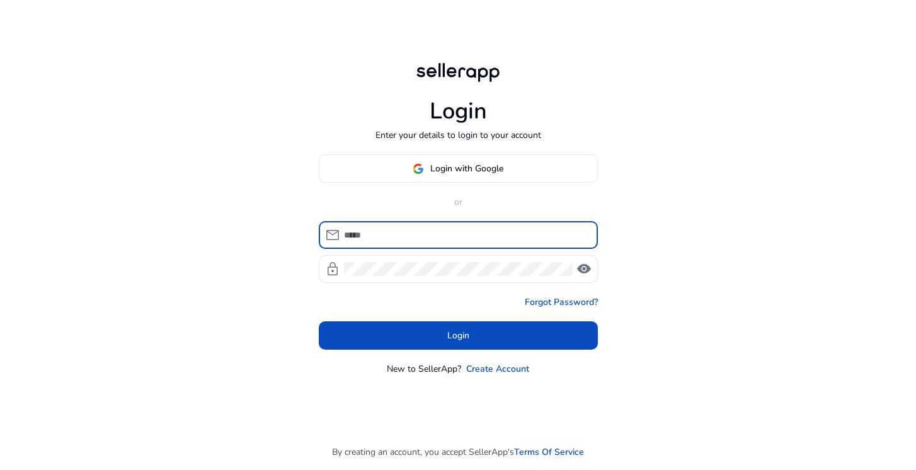 This screenshot has height=470, width=916. I want to click on a: Forgot Password?, so click(561, 302).